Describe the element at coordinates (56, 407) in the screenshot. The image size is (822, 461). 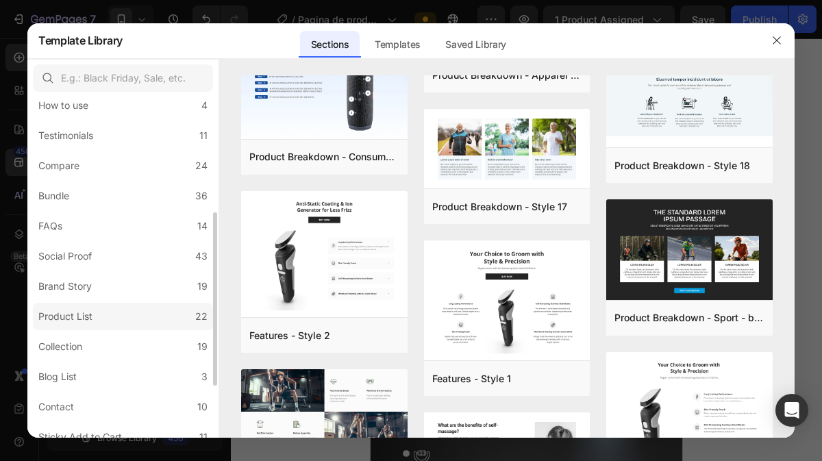
I see `div: Contact` at that location.